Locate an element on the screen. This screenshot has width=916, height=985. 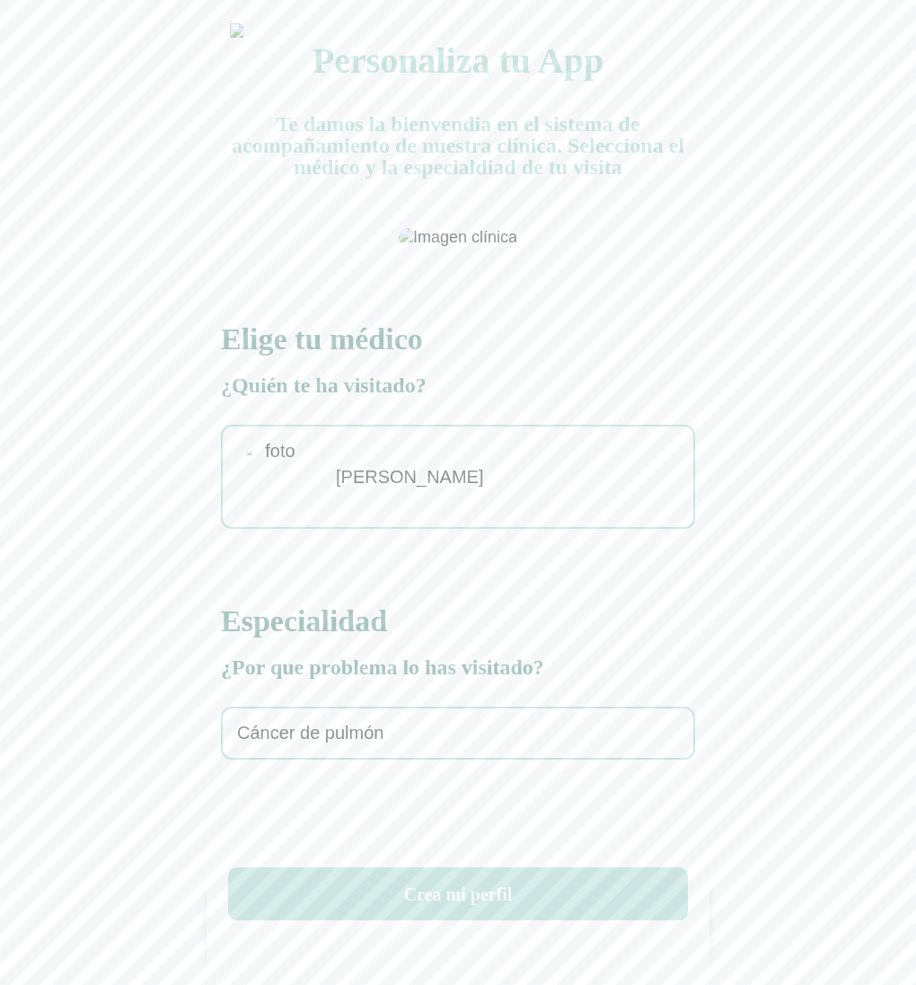
h2: Especialidad is located at coordinates (458, 622).